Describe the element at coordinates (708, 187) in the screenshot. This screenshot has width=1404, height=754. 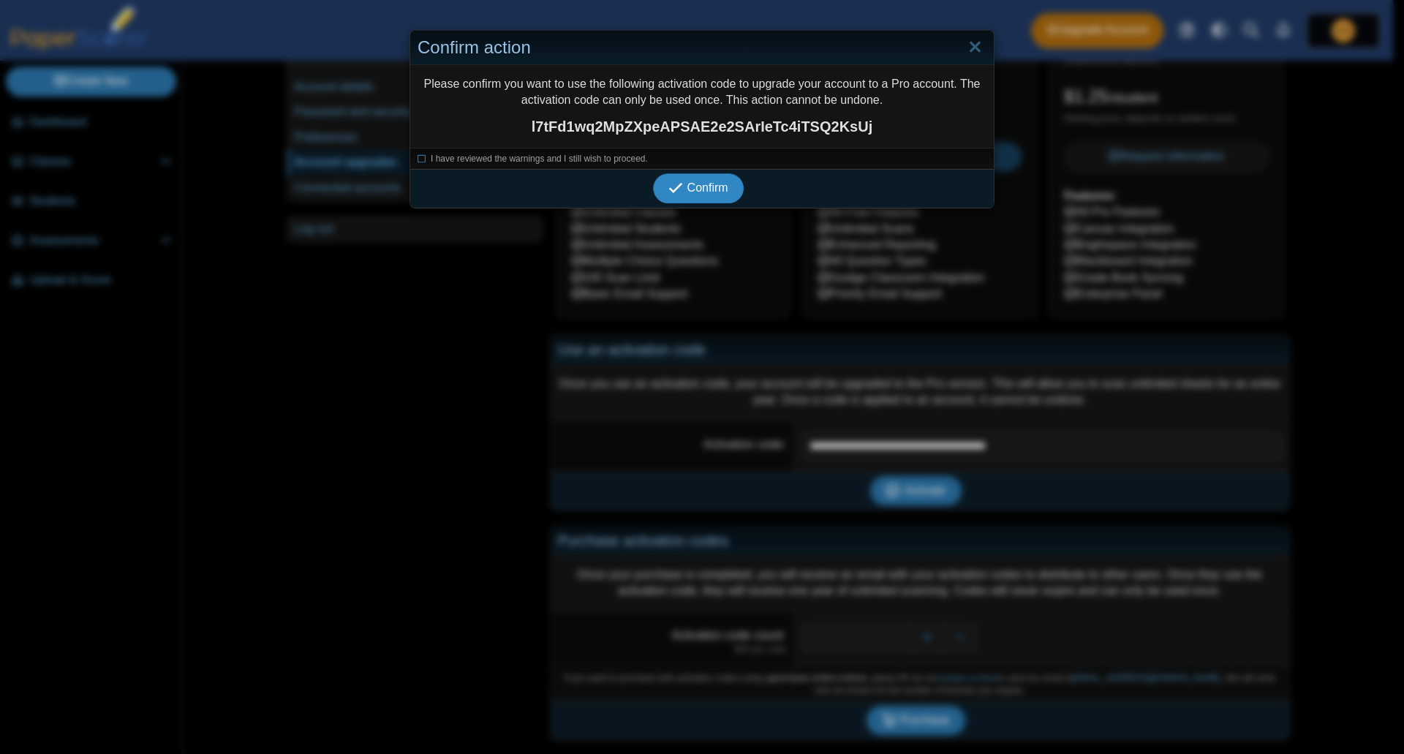
I see `span: Confirm` at that location.